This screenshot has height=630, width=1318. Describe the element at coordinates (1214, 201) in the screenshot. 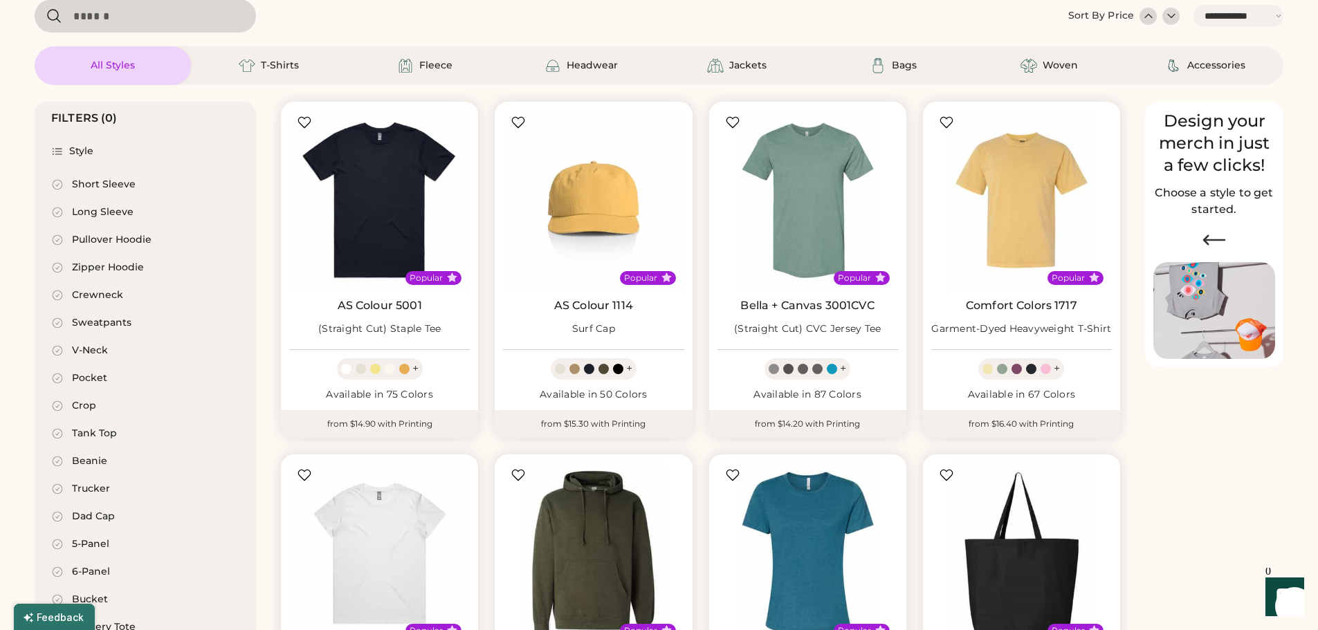

I see `h2: Choose a style to get started.` at that location.